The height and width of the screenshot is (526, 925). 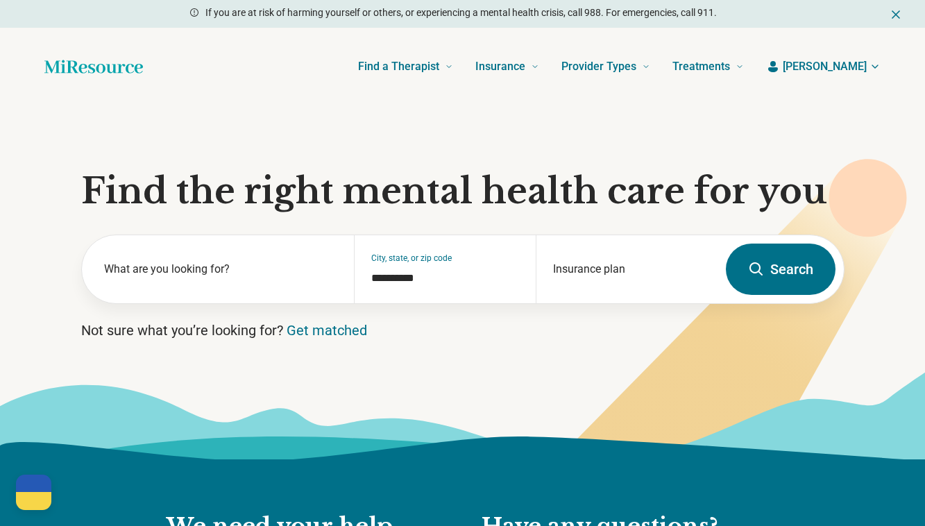 What do you see at coordinates (500, 67) in the screenshot?
I see `span: Insurance` at bounding box center [500, 67].